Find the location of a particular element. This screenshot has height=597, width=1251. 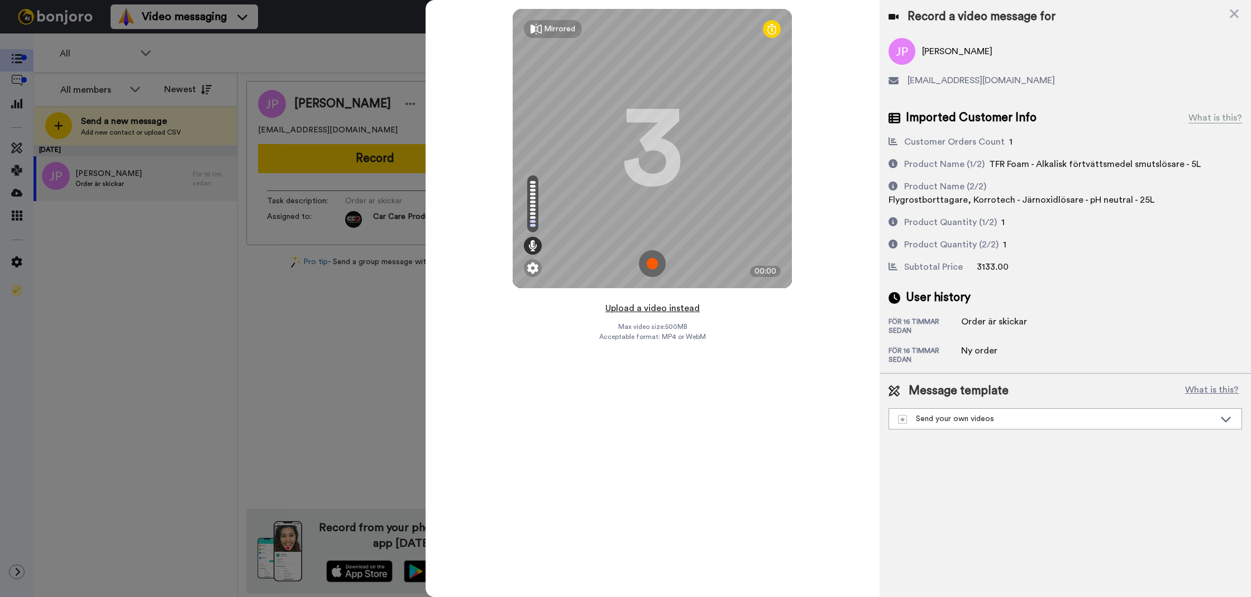

img: demo-template.svg is located at coordinates (903, 419).